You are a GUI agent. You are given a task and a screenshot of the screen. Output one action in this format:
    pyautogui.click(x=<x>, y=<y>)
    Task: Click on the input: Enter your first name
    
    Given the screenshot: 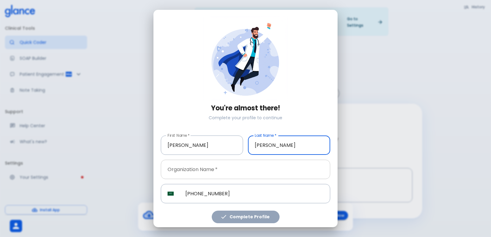 What is the action you would take?
    pyautogui.click(x=202, y=145)
    